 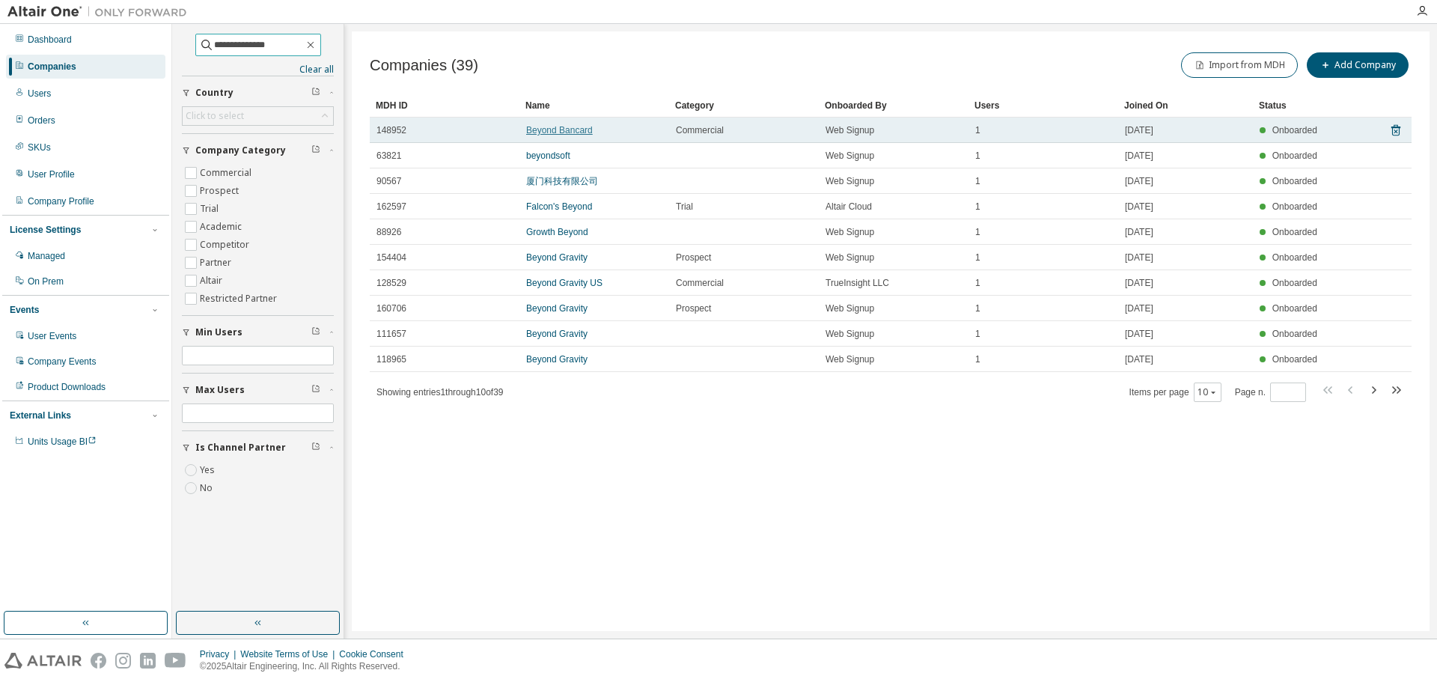 I want to click on a: 厦门科技有限公司, so click(x=562, y=181).